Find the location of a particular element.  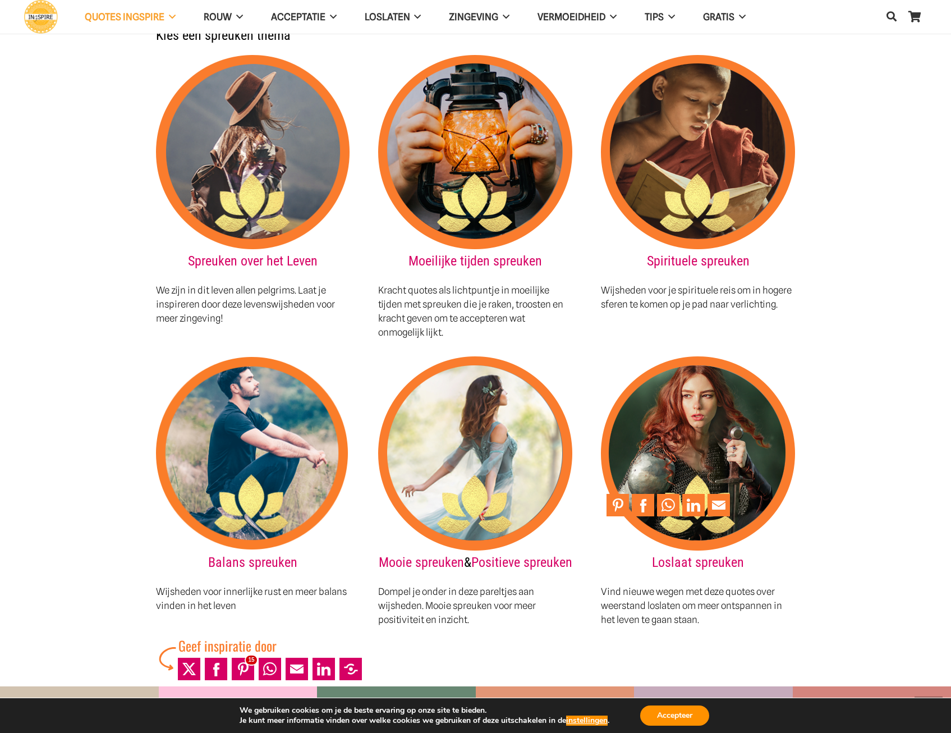

a: Positieve spreuken is located at coordinates (522, 562).